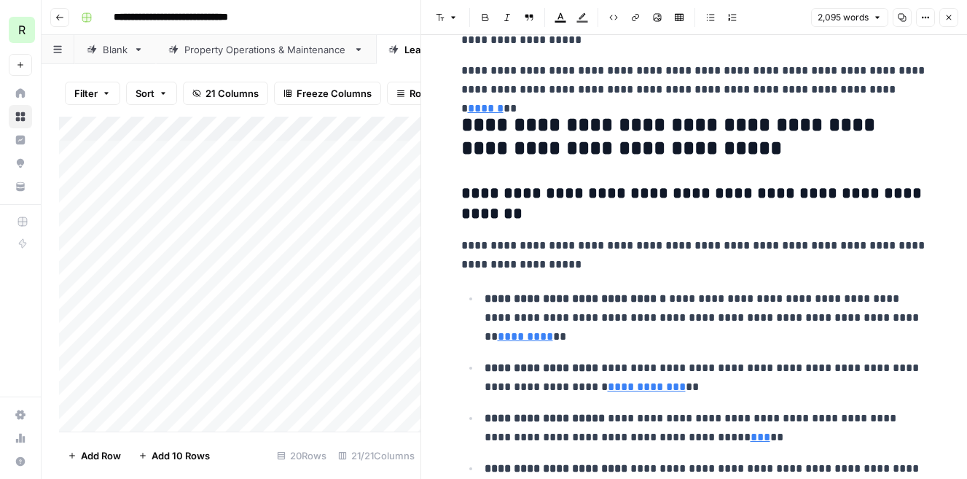 The width and height of the screenshot is (967, 479). I want to click on button: Help + Support, so click(20, 461).